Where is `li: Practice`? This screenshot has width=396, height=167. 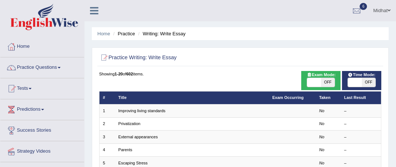
li: Practice is located at coordinates (123, 33).